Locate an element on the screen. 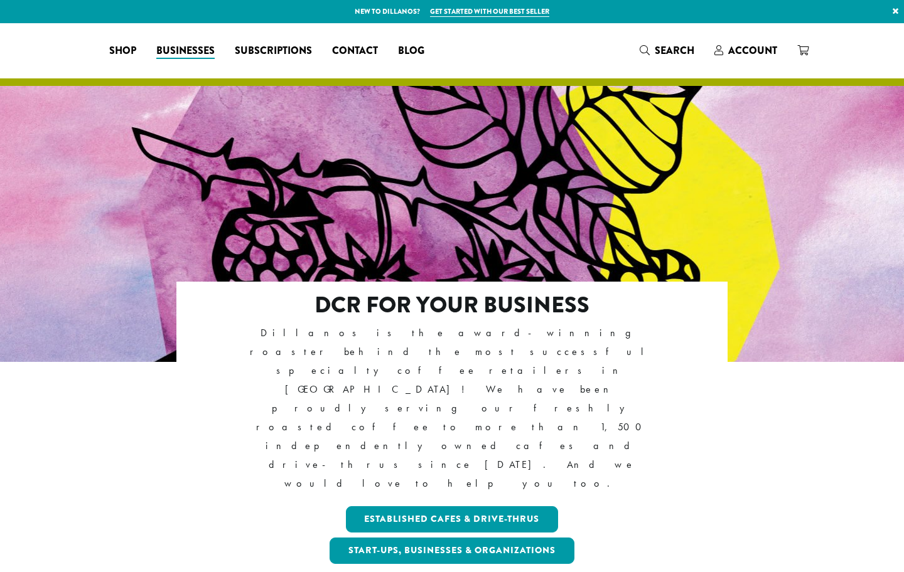 The width and height of the screenshot is (904, 572). a: Get started with our best seller is located at coordinates (489, 11).